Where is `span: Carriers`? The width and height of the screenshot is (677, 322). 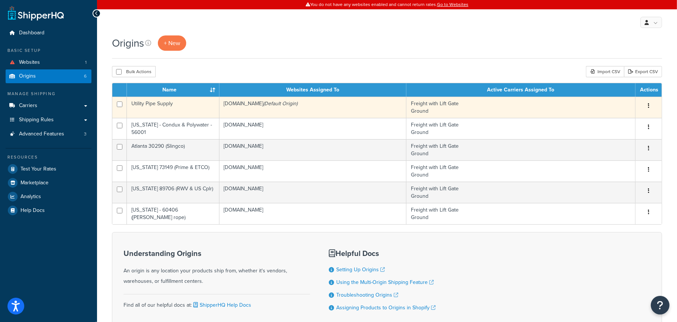 span: Carriers is located at coordinates (28, 106).